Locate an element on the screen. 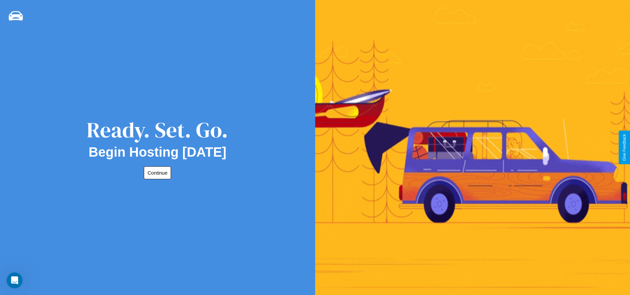  button: Continue is located at coordinates (157, 172).